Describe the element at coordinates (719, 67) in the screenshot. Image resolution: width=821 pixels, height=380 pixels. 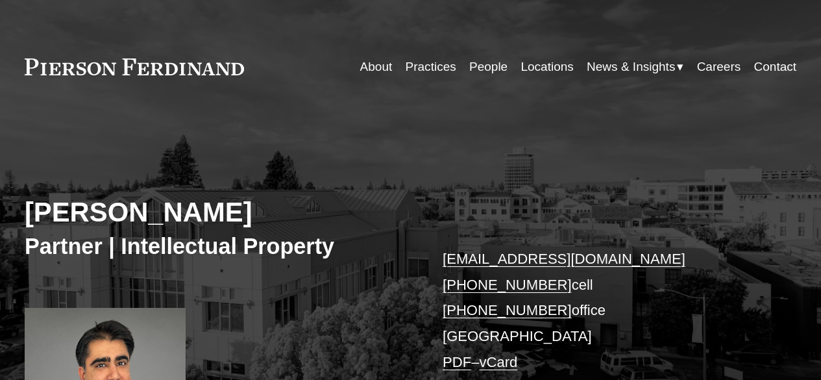
I see `a: Careers` at that location.